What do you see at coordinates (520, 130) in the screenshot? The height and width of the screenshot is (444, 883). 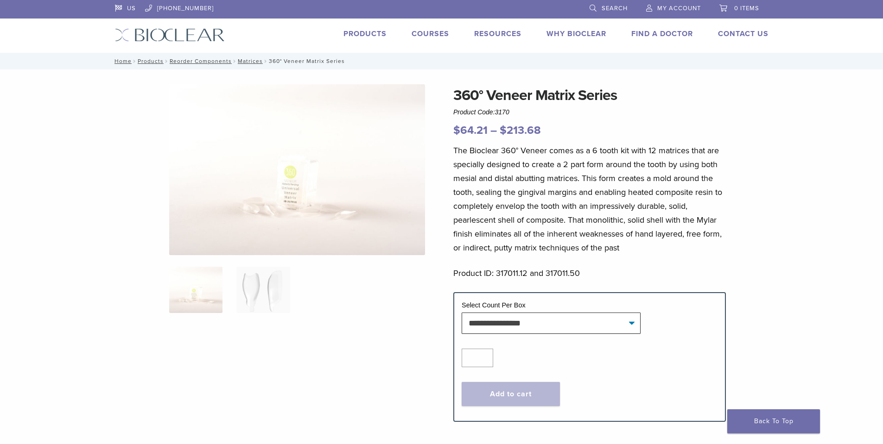 I see `bdi: 213.68` at bounding box center [520, 130].